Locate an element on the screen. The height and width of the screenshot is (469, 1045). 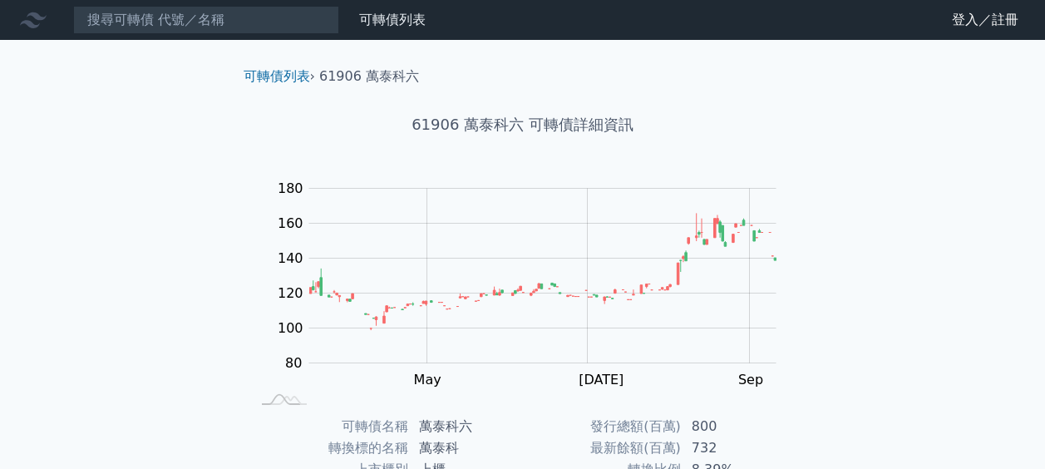
h1: 61906 萬泰科六 可轉債詳細資訊 is located at coordinates (523, 125).